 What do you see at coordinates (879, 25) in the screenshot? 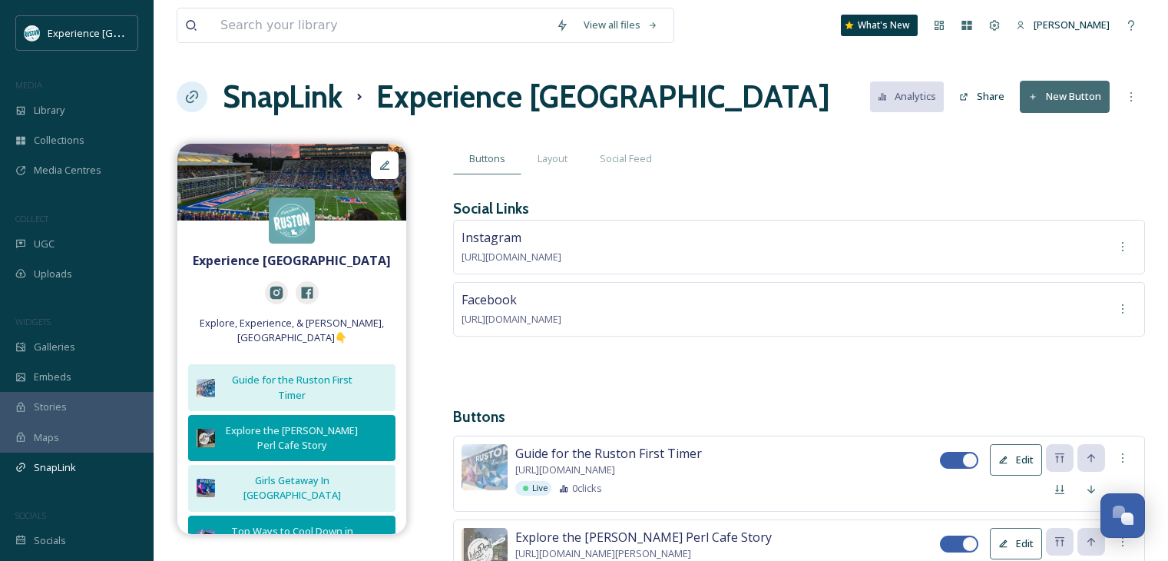
I see `div: What's New` at bounding box center [879, 25].